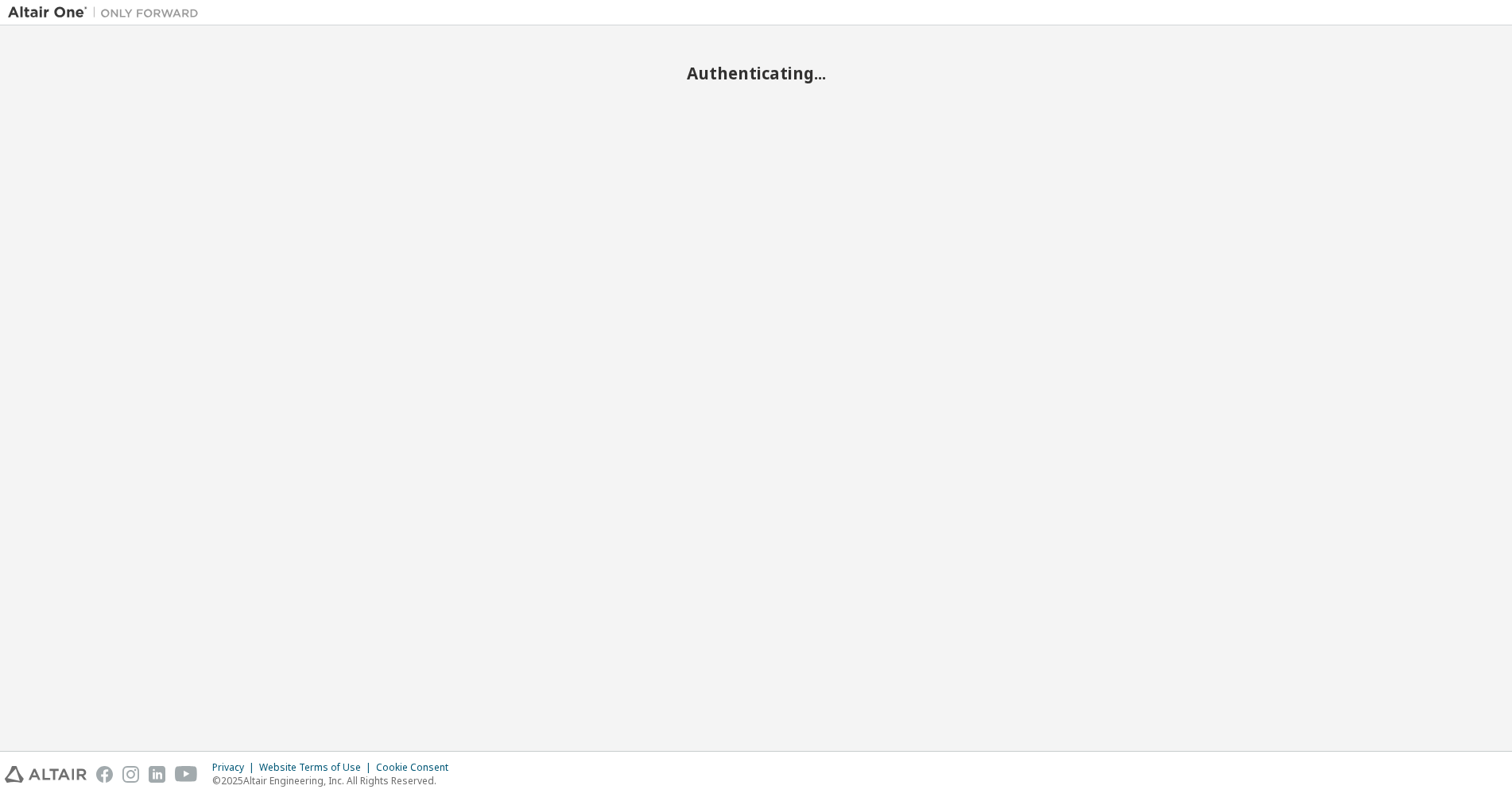  What do you see at coordinates (756, 73) in the screenshot?
I see `h2: Authenticating...` at bounding box center [756, 73].